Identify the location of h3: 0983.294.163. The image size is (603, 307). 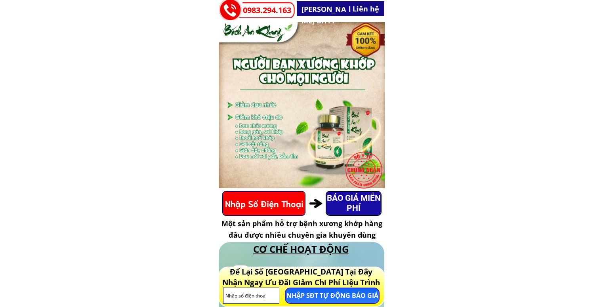
(269, 10).